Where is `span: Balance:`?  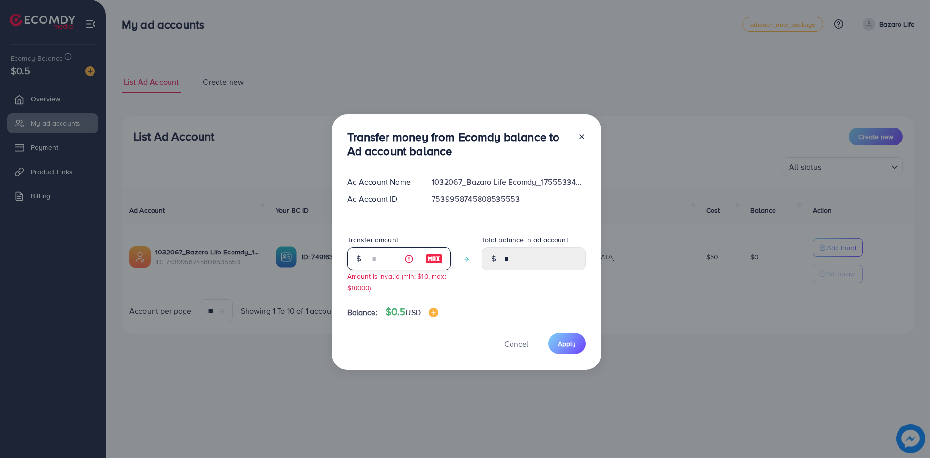
span: Balance: is located at coordinates (362, 312).